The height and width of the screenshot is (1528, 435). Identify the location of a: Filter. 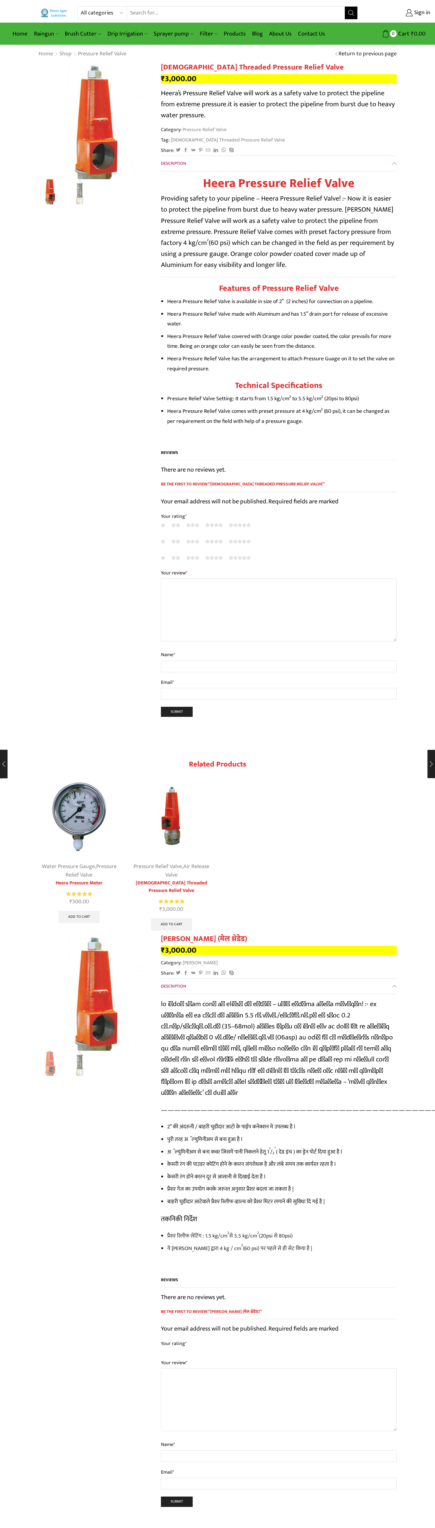
(209, 34).